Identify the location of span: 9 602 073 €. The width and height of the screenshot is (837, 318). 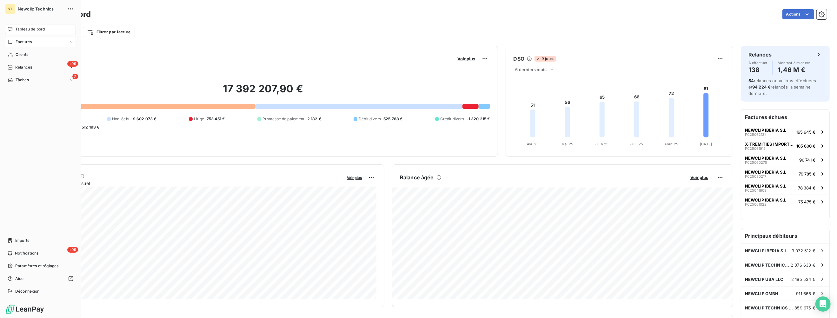
(145, 119).